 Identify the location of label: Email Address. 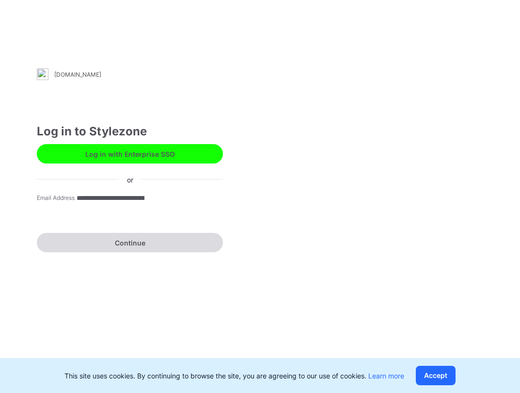
(56, 197).